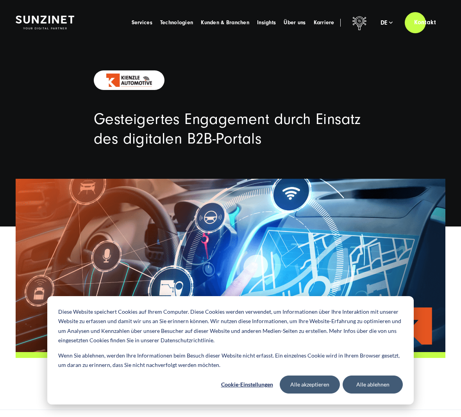 The height and width of the screenshot is (417, 461). Describe the element at coordinates (225, 23) in the screenshot. I see `a: Kunden & Branchen` at that location.